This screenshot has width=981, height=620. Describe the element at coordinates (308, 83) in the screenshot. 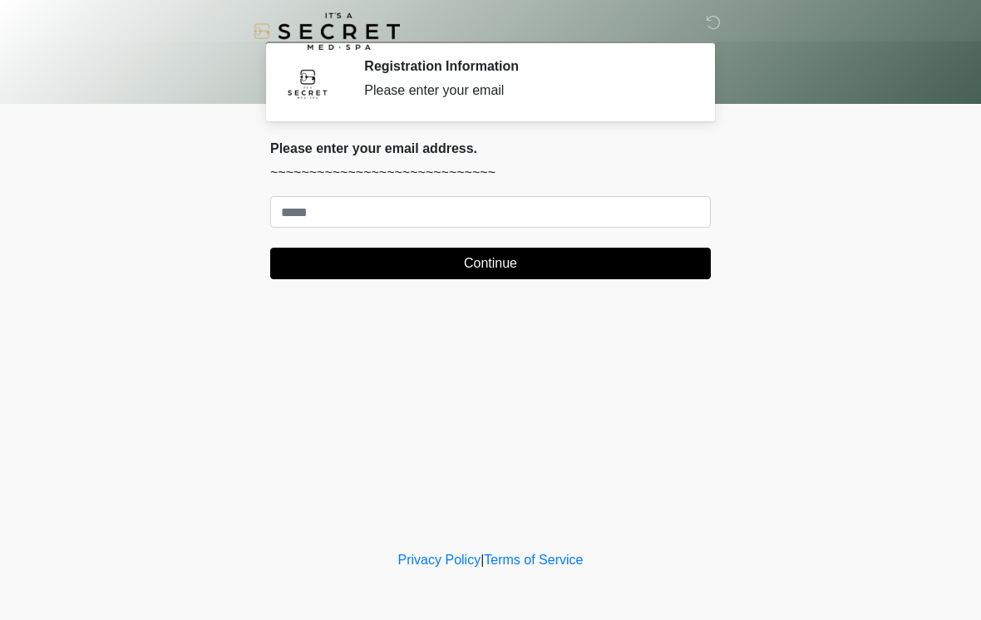

I see `img: Agent Avatar` at that location.